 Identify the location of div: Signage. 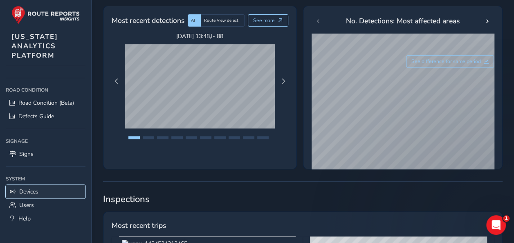
(45, 141).